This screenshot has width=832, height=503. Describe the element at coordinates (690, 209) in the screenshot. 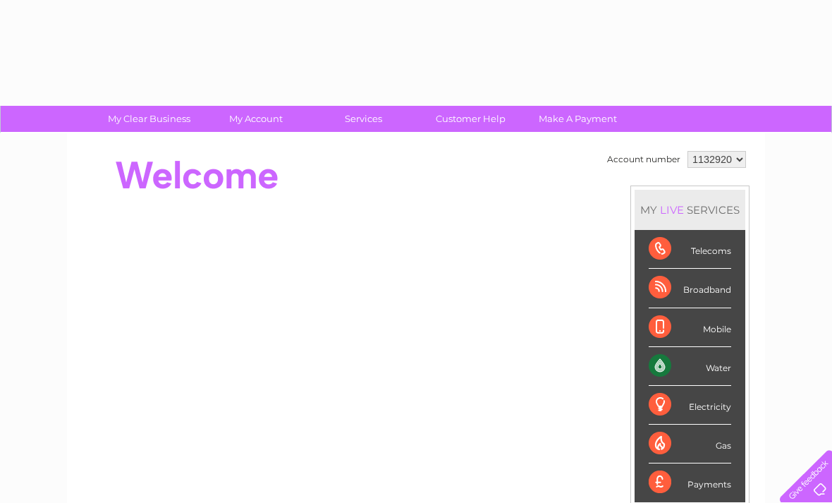

I see `div: MY SERVICES` at that location.